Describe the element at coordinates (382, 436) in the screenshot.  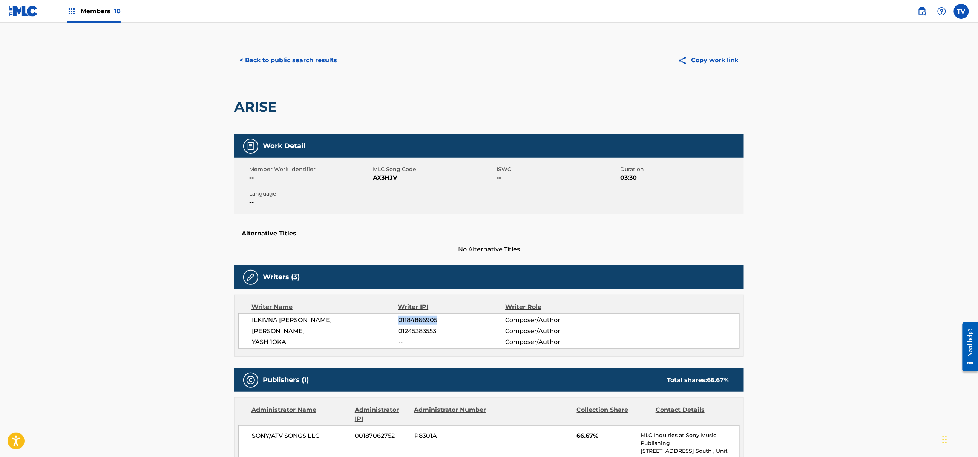
I see `span: 00187062752` at that location.